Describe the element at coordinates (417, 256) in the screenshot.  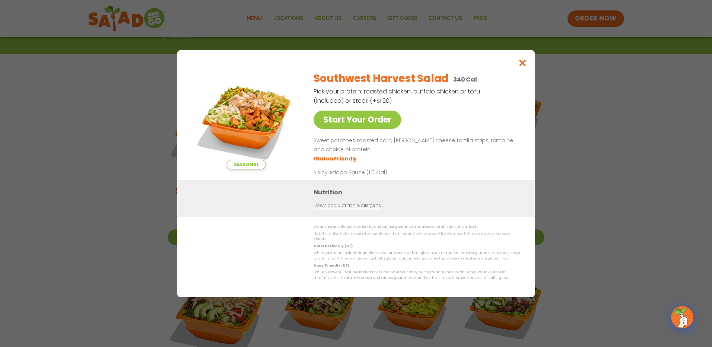
I see `p: While our menu includes ingredients that are made without gluten, our restaurants are not gluten ...` at that location.